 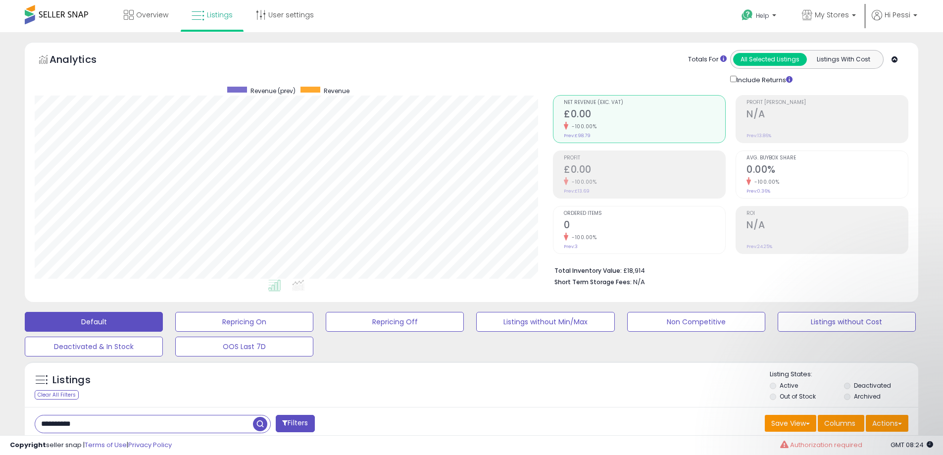 I want to click on button: Deactivated & In Stock, so click(x=94, y=346).